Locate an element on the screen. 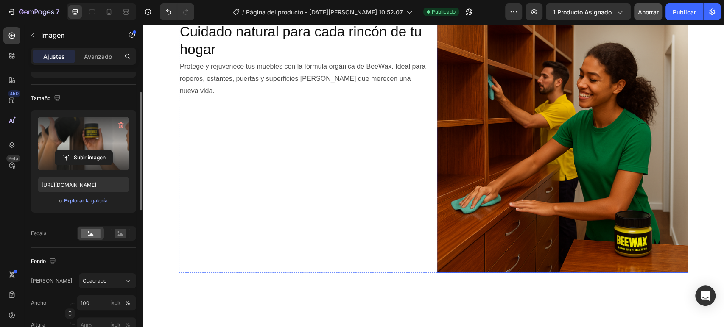  input: https://ejemplo.com/imagen.jpg is located at coordinates (84, 185).